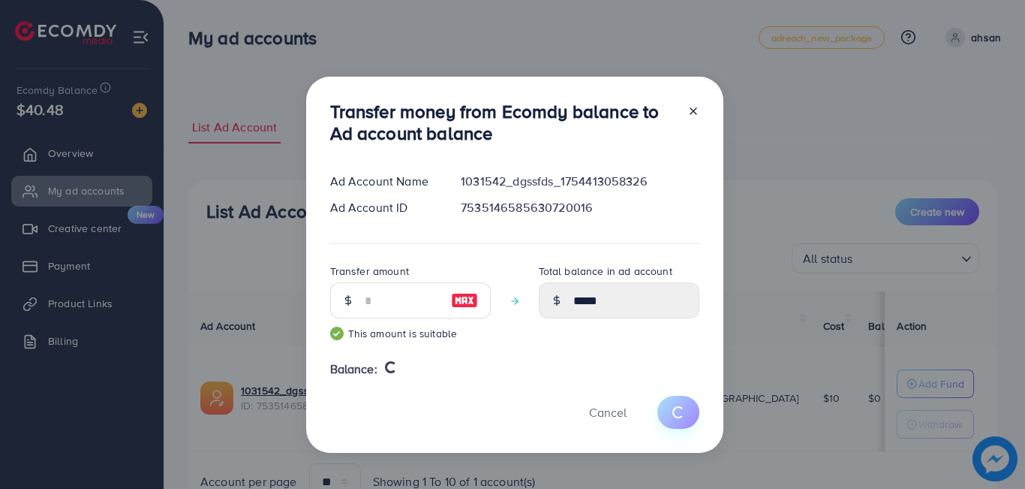  What do you see at coordinates (337, 333) in the screenshot?
I see `img: guide` at bounding box center [337, 333].